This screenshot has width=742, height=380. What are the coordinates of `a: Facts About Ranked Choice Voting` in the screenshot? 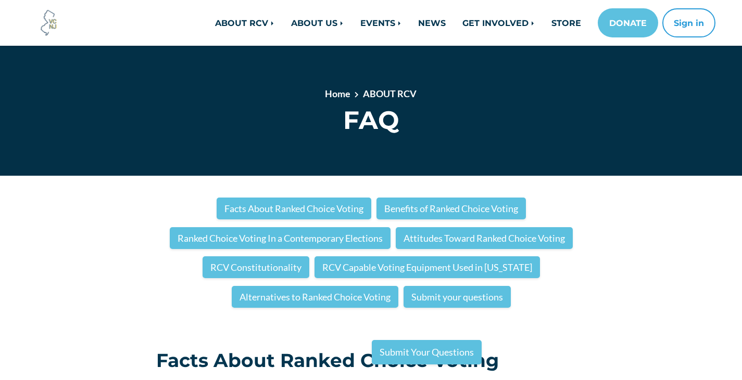 It's located at (294, 209).